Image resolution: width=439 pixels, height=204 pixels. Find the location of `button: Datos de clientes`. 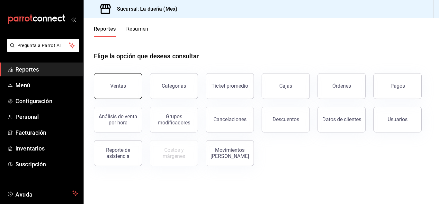

button: Datos de clientes is located at coordinates (342, 119).